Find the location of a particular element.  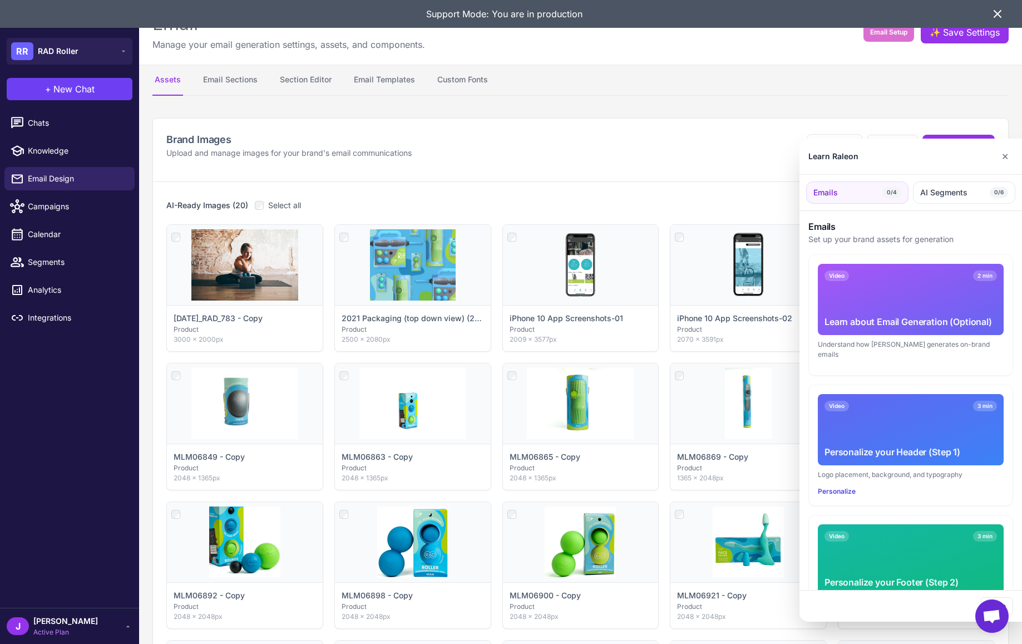

a: Open chat is located at coordinates (992, 616).